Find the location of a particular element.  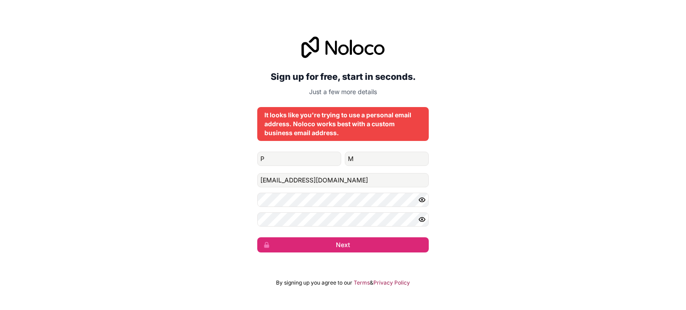

h2: Sign up for free, start in seconds. is located at coordinates (343, 77).